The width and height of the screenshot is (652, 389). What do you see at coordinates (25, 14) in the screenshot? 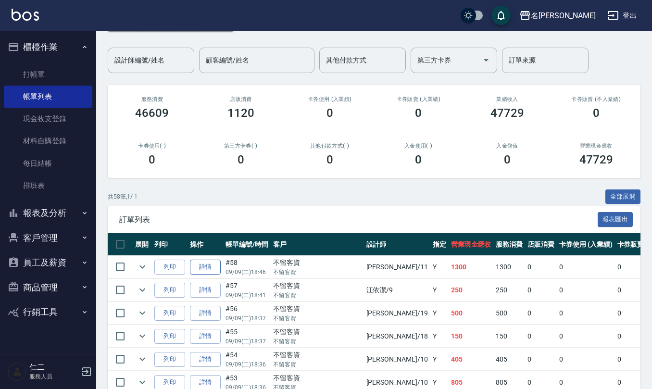
I see `img: Logo` at bounding box center [25, 14].